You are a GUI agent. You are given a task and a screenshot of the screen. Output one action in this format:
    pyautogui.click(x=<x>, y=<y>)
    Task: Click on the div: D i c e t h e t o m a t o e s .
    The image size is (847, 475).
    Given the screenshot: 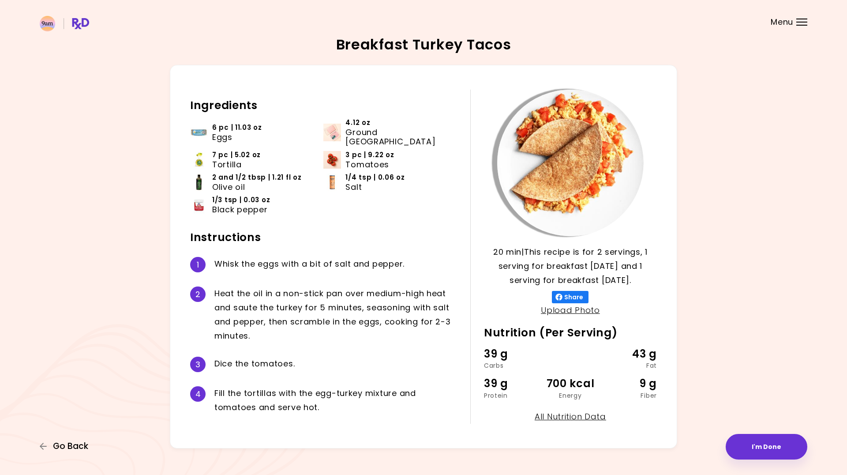 What is the action you would take?
    pyautogui.click(x=336, y=364)
    